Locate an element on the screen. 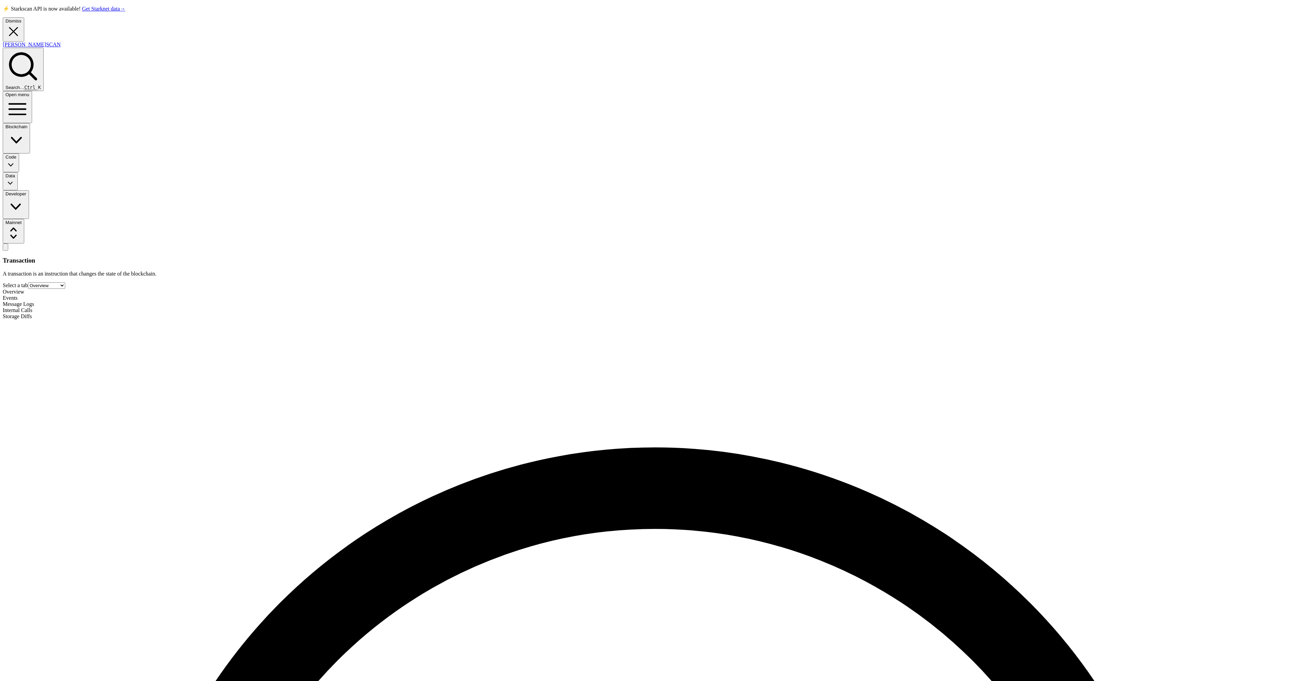 The image size is (1310, 681). kbd: K is located at coordinates (33, 87).